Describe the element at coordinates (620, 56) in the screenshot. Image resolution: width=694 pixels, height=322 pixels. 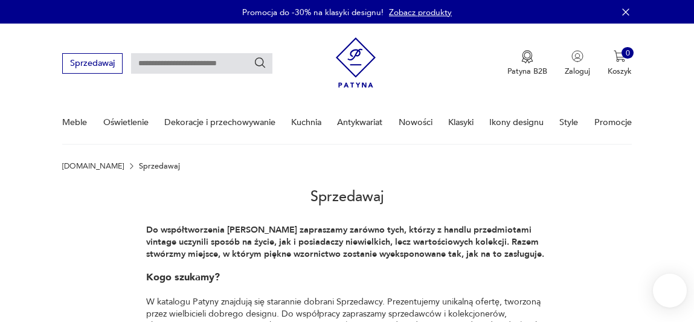
I see `img: Ikona koszyka` at that location.